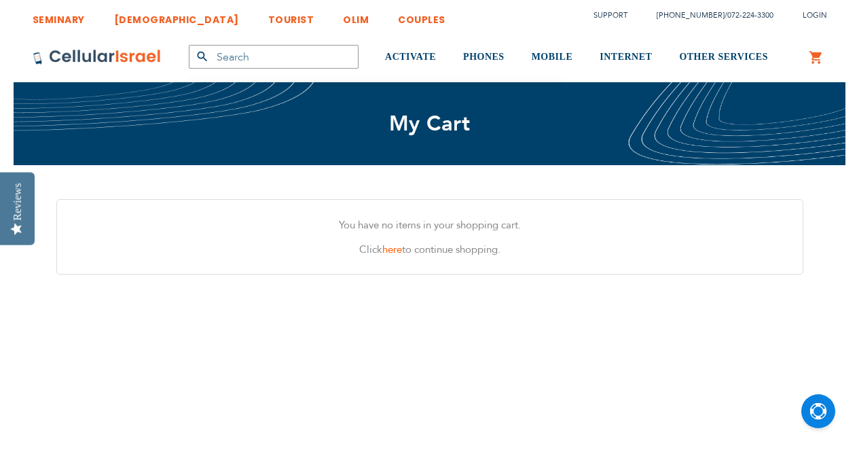 The height and width of the screenshot is (452, 859). I want to click on span: Login, so click(815, 15).